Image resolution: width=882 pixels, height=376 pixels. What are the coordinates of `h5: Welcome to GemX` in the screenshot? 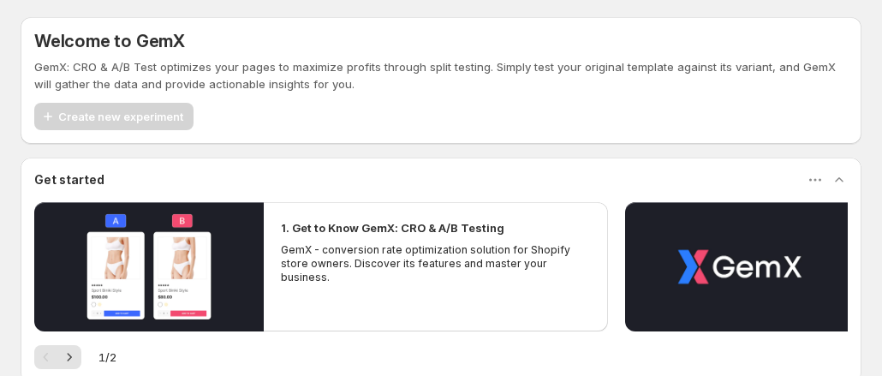 It's located at (441, 41).